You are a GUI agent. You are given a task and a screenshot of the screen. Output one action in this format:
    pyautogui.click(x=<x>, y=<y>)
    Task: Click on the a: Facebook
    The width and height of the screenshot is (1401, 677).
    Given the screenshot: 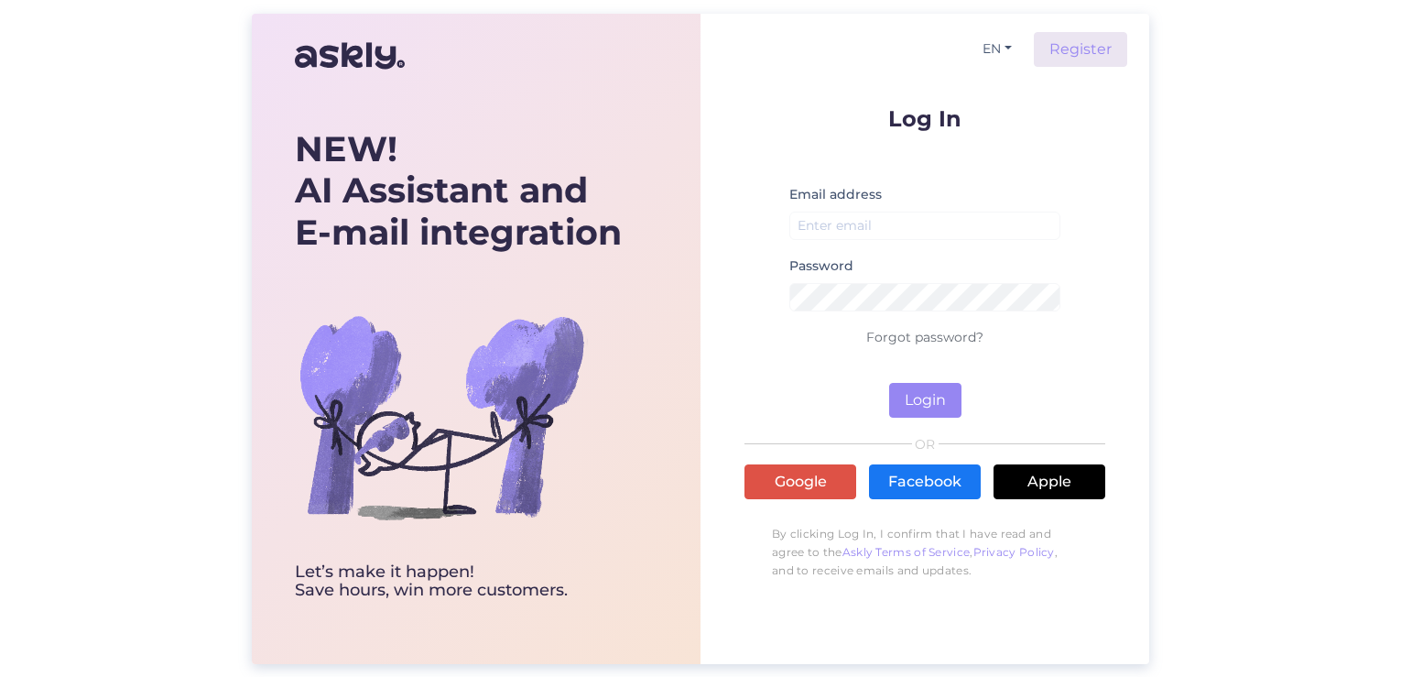 What is the action you would take?
    pyautogui.click(x=925, y=482)
    